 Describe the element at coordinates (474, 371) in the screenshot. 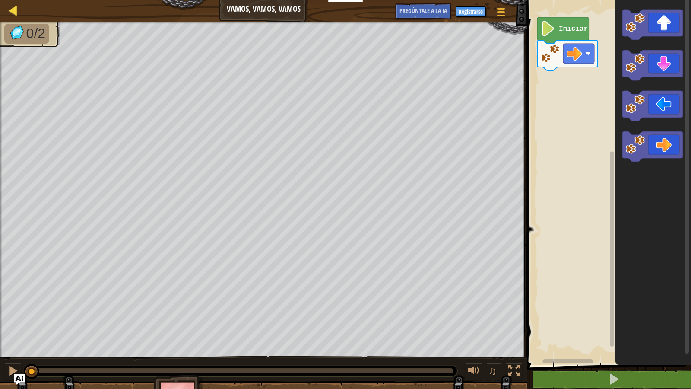

I see `button: Ajustar volumen` at that location.